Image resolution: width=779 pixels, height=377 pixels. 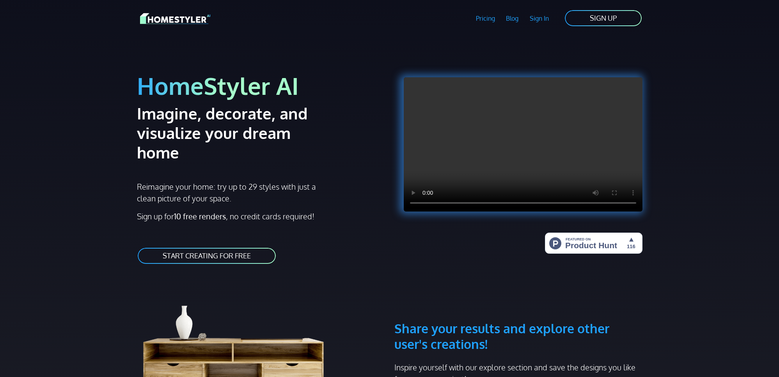 I want to click on a: Blog, so click(x=512, y=18).